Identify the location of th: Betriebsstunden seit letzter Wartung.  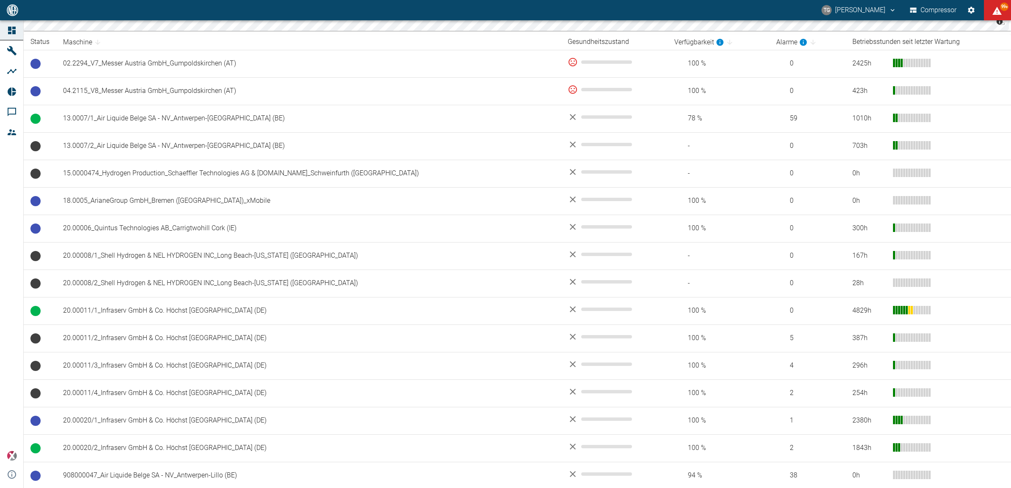
(928, 42).